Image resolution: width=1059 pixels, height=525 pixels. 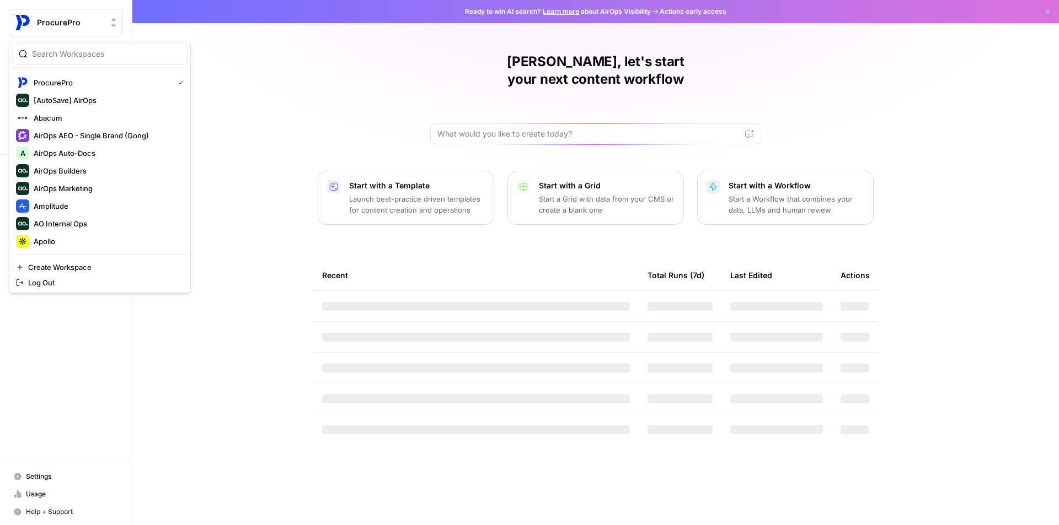 What do you see at coordinates (106, 100) in the screenshot?
I see `span: [AutoSave] AirOps` at bounding box center [106, 100].